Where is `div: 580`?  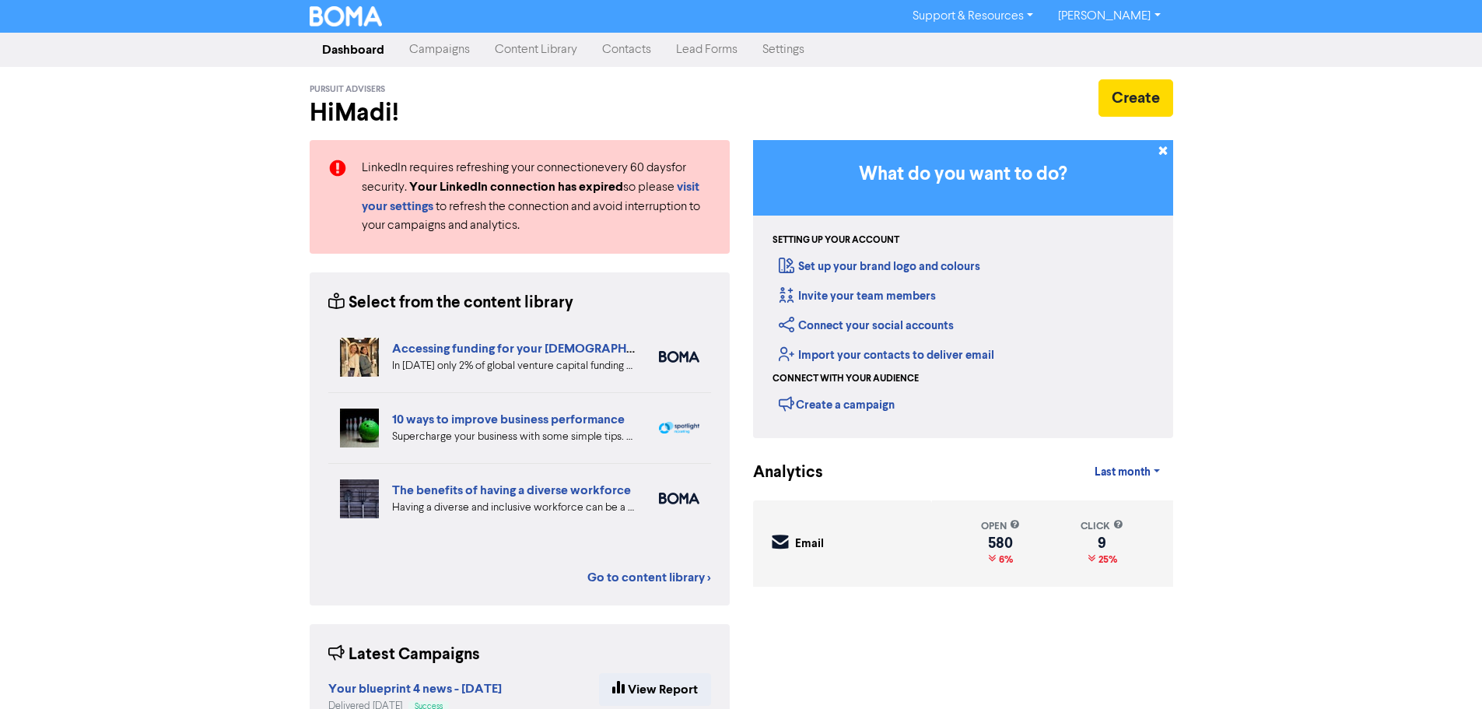 div: 580 is located at coordinates (1000, 543).